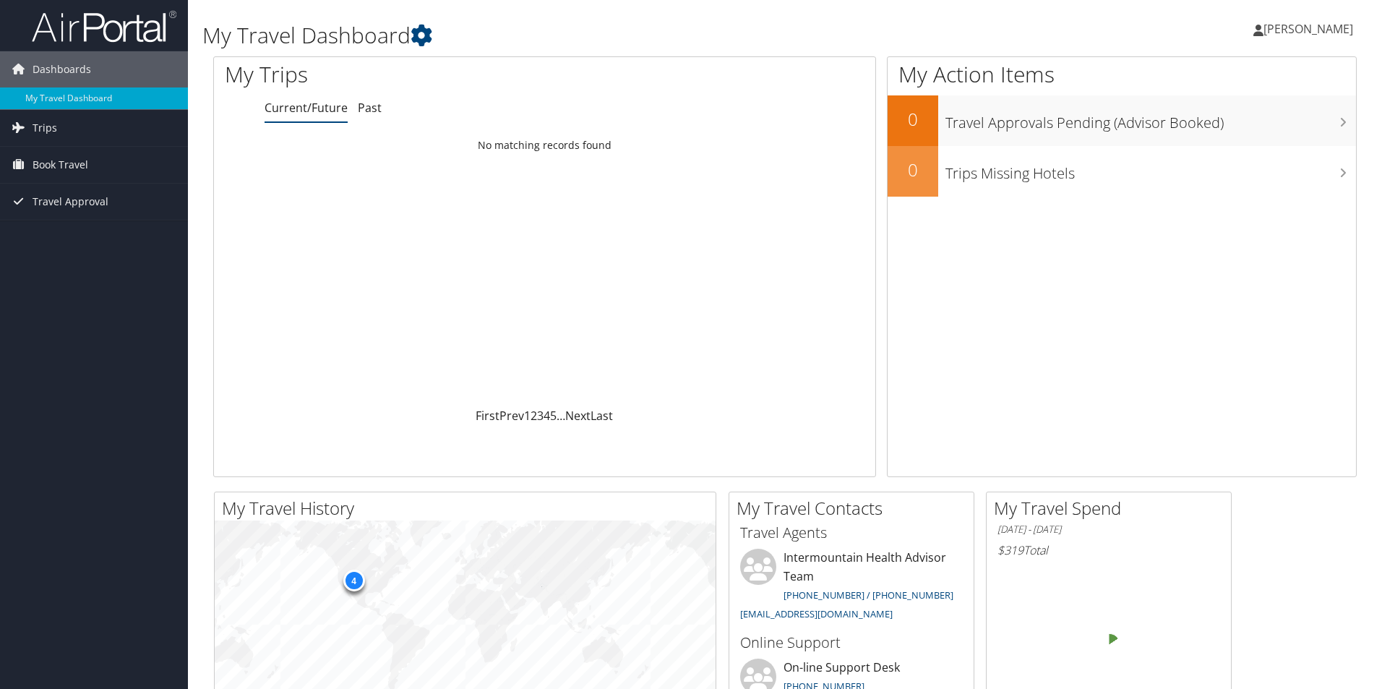 This screenshot has height=689, width=1382. Describe the element at coordinates (540, 416) in the screenshot. I see `a: 3` at that location.